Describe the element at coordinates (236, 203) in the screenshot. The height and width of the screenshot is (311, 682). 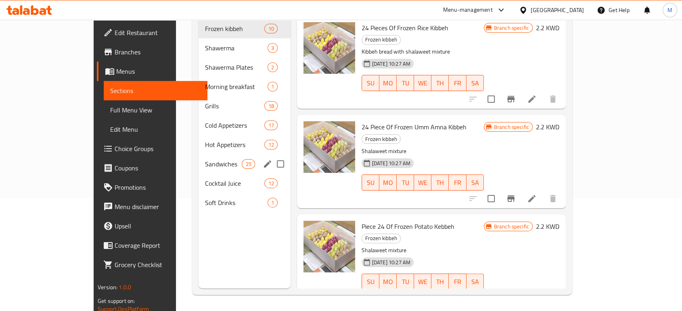
I see `div: Soft Drinks` at that location.